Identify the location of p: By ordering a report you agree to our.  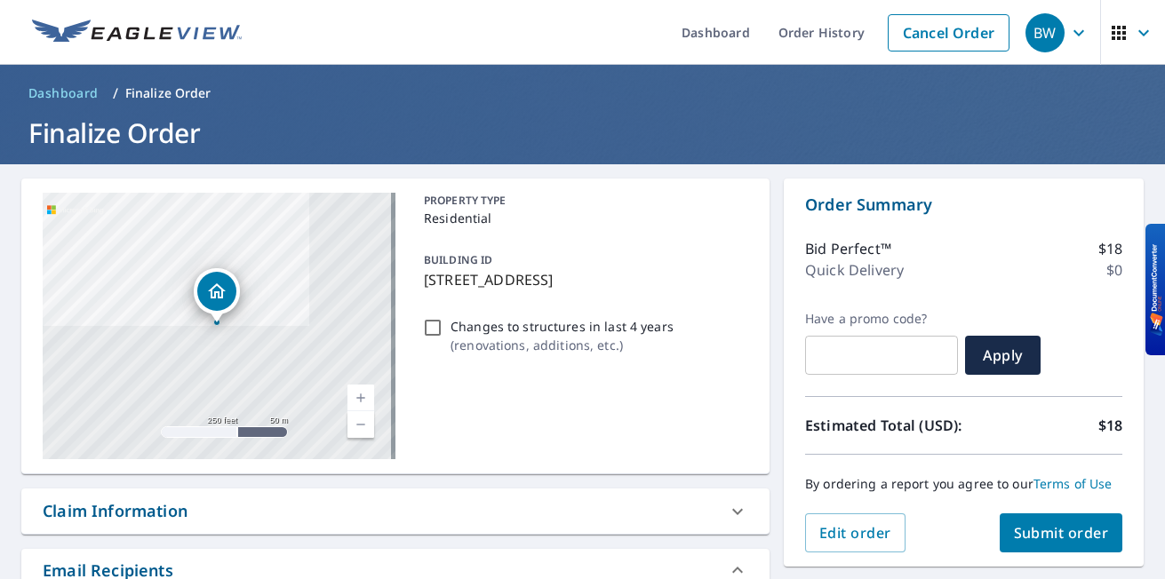
(963, 484).